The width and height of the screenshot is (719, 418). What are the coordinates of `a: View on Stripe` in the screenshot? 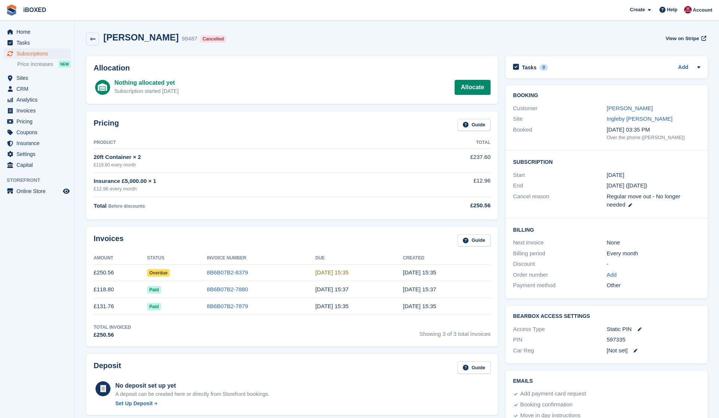 It's located at (685, 38).